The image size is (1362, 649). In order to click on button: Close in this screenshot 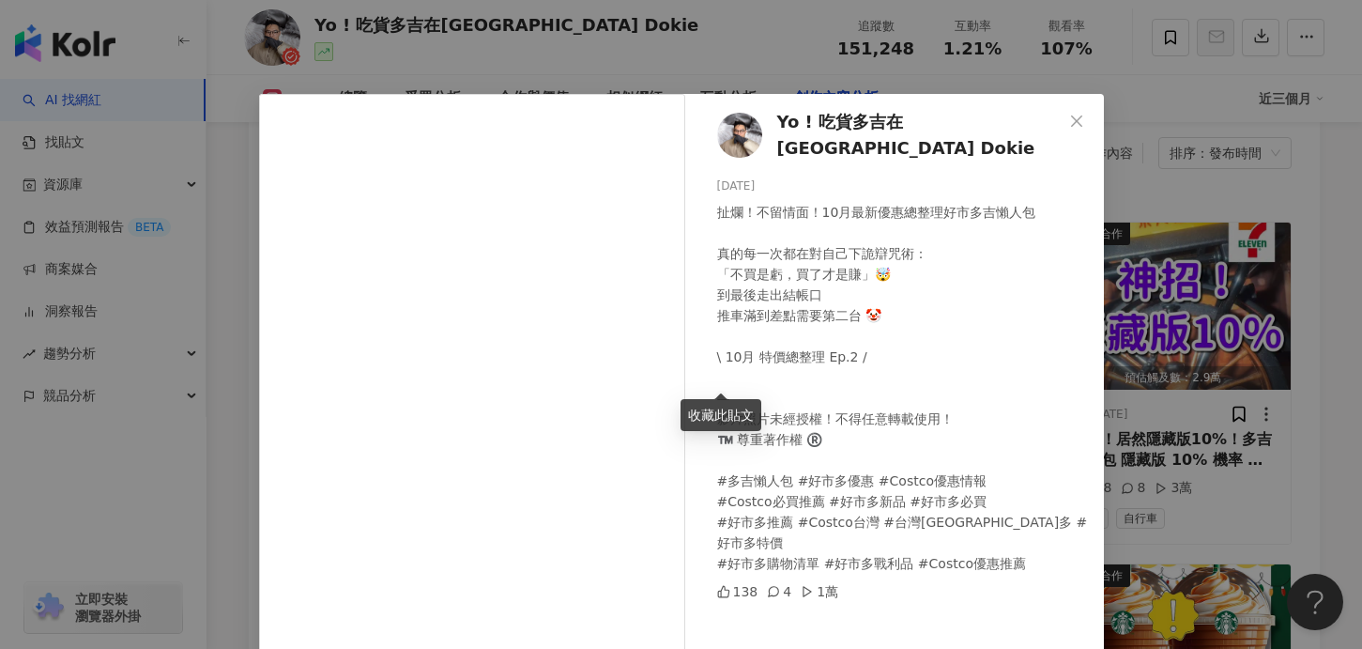, I will do `click(1077, 121)`.